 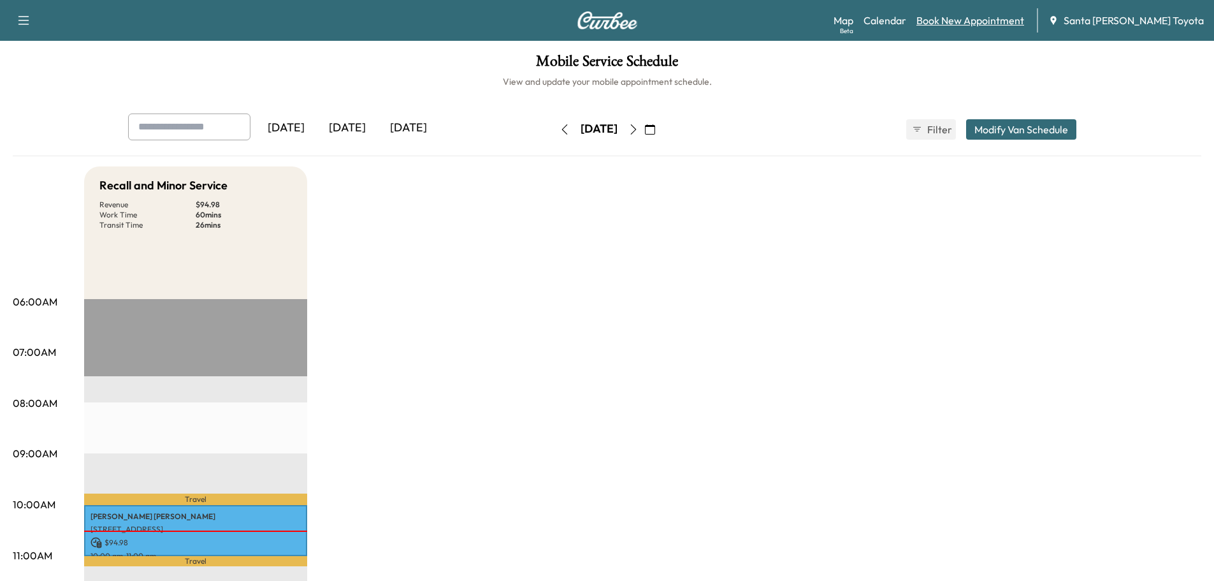 What do you see at coordinates (607, 20) in the screenshot?
I see `img: Curbee Logo` at bounding box center [607, 20].